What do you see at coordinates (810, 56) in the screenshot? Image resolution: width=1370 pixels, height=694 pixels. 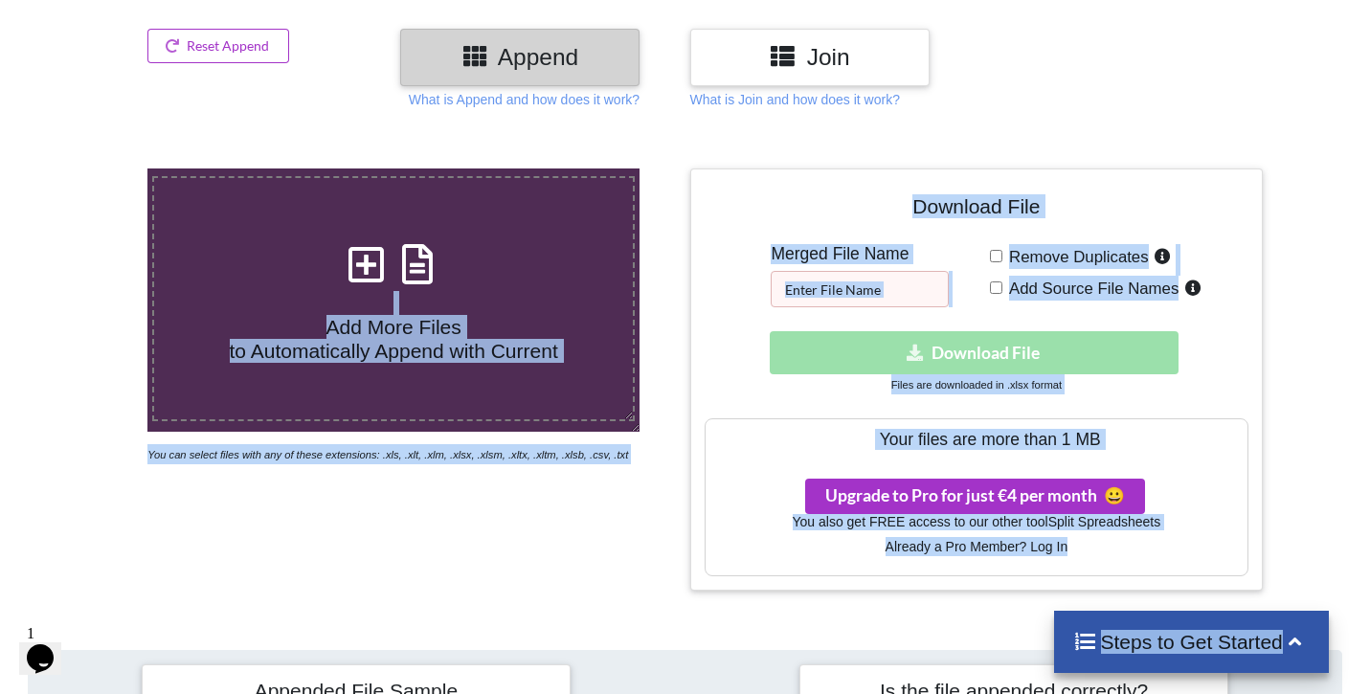 I see `h3: Join` at bounding box center [810, 56].